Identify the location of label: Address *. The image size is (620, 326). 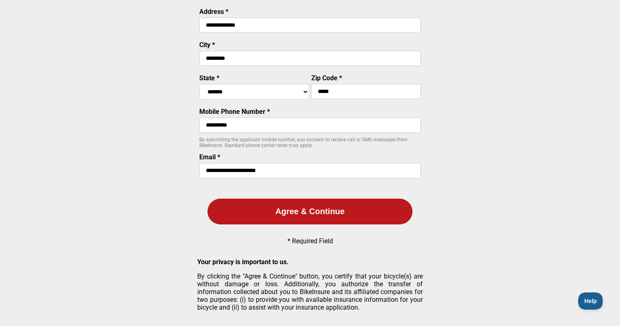
(214, 11).